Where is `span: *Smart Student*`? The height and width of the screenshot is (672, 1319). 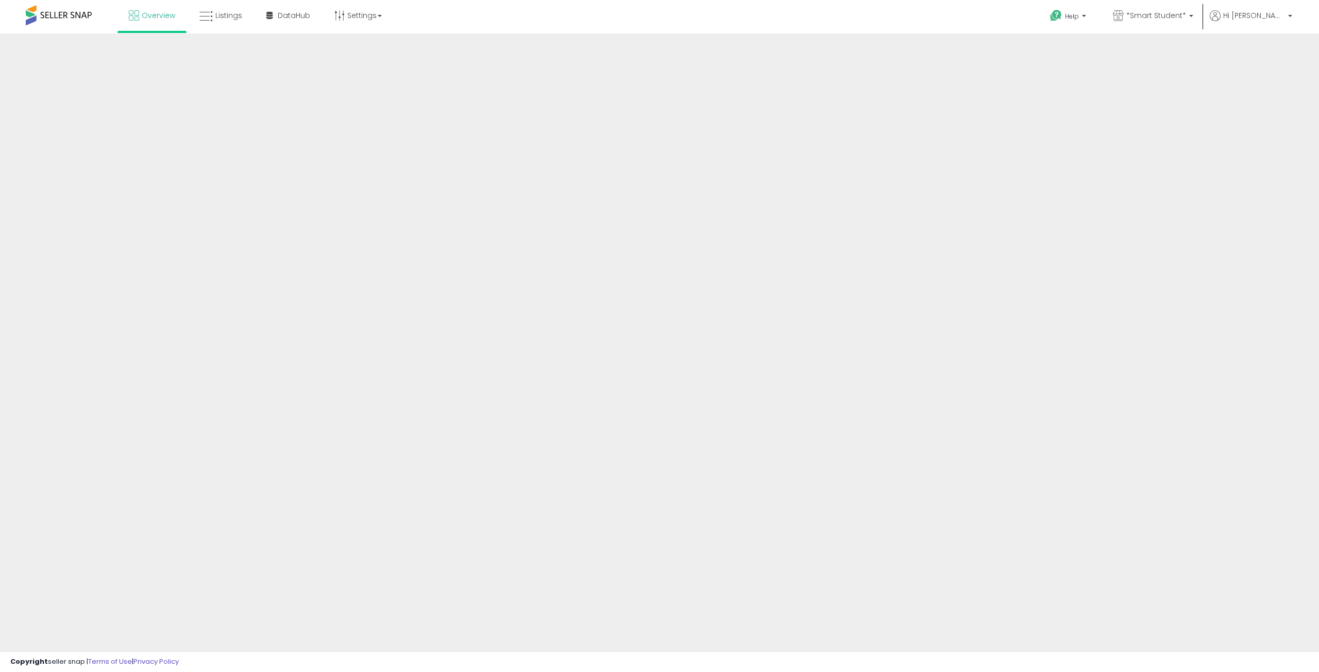 span: *Smart Student* is located at coordinates (1156, 15).